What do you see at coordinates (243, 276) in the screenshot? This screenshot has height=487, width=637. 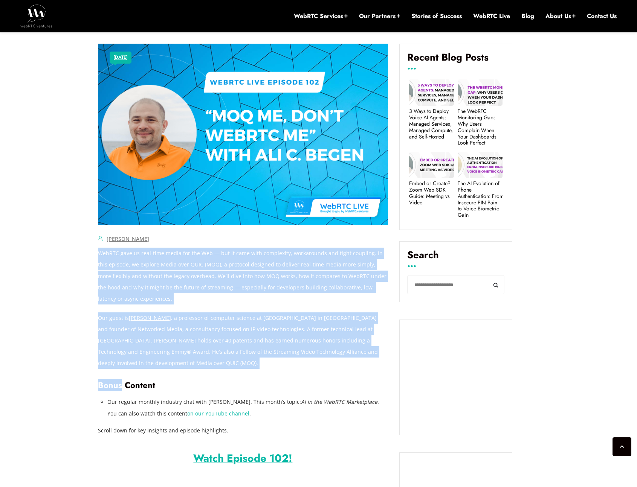 I see `p: WebRTC gave us real-time media for the Web — but it came with complexity, workarounds and tight c...` at bounding box center [243, 276].